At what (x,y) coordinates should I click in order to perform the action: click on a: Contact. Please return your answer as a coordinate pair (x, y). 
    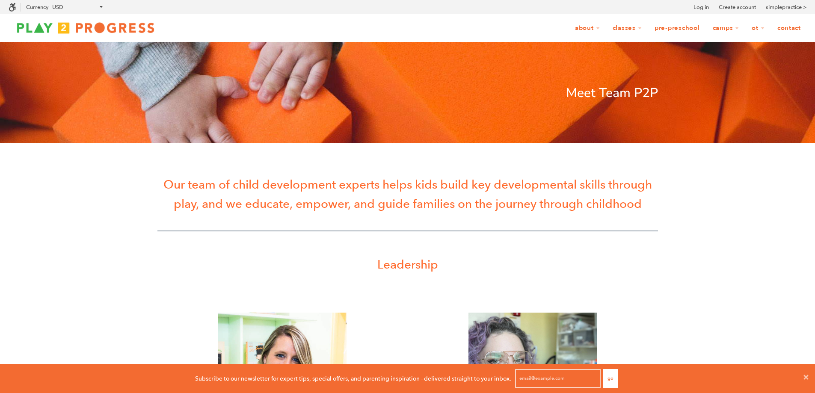
    Looking at the image, I should click on (789, 28).